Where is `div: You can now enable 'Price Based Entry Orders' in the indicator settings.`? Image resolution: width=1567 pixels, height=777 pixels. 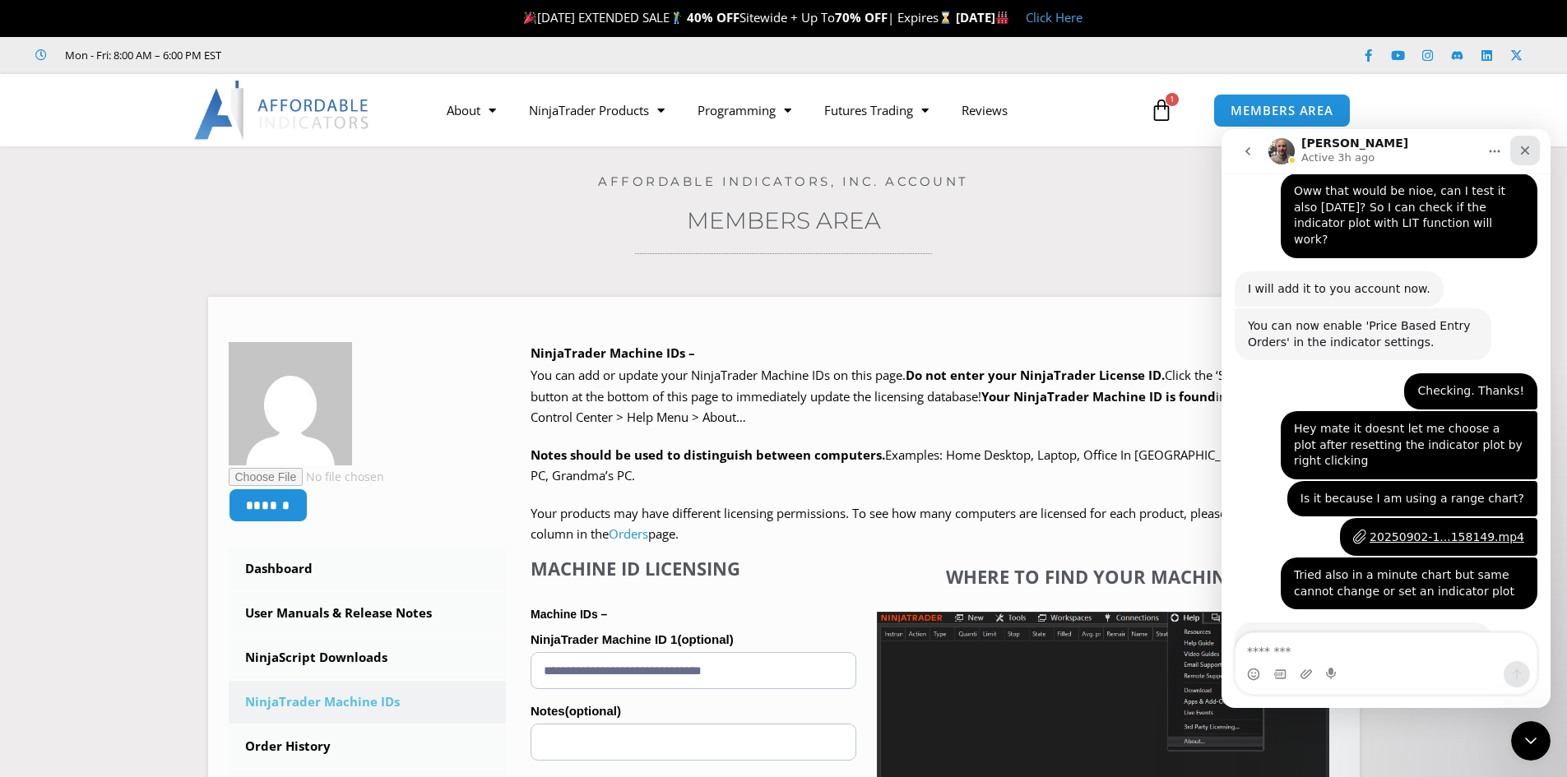
div: You can now enable 'Price Based Entry Orders' in the indicator settings. is located at coordinates (141, 205).